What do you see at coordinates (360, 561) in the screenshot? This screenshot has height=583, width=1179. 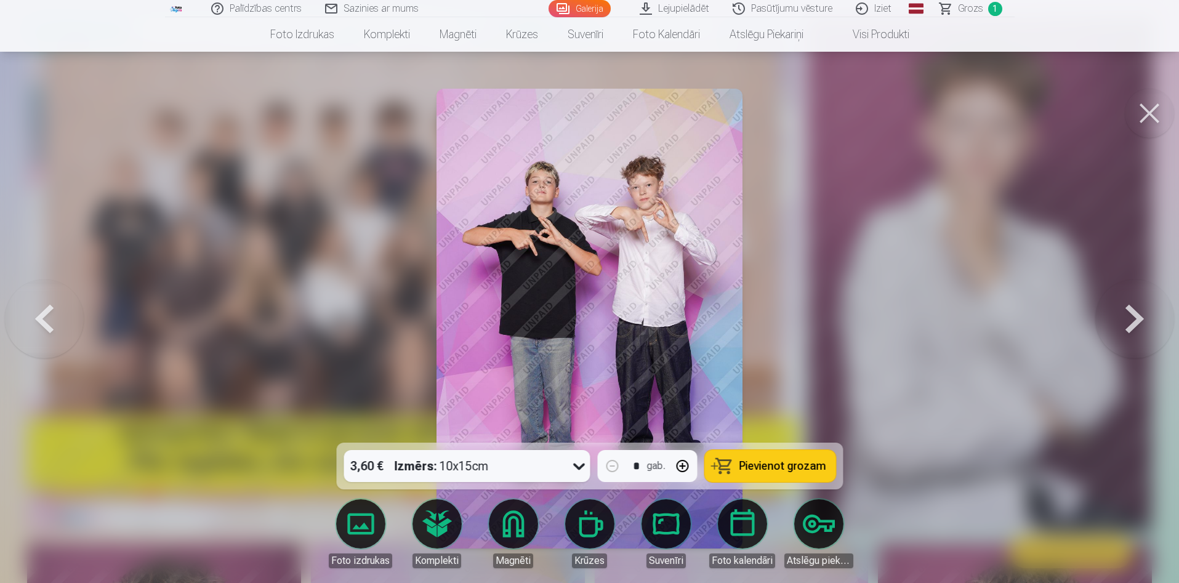 I see `div: Foto izdrukas` at bounding box center [360, 561].